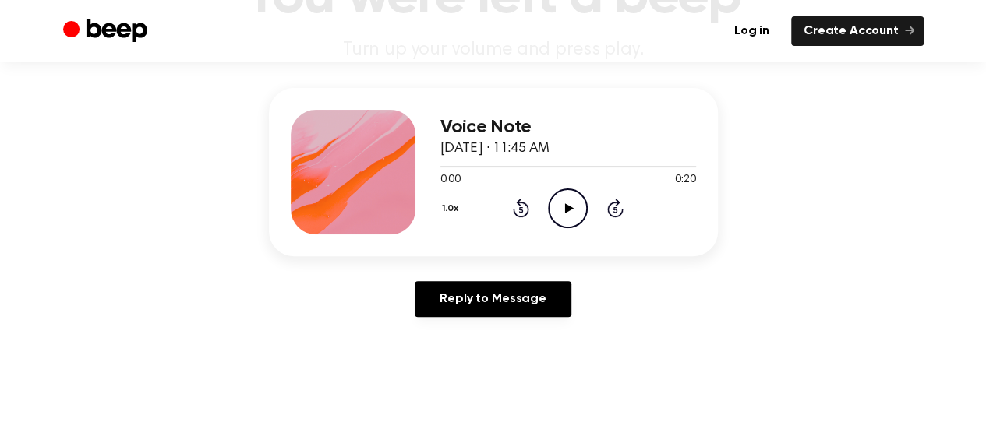 The width and height of the screenshot is (986, 429). Describe the element at coordinates (451, 180) in the screenshot. I see `span: 0:00` at that location.